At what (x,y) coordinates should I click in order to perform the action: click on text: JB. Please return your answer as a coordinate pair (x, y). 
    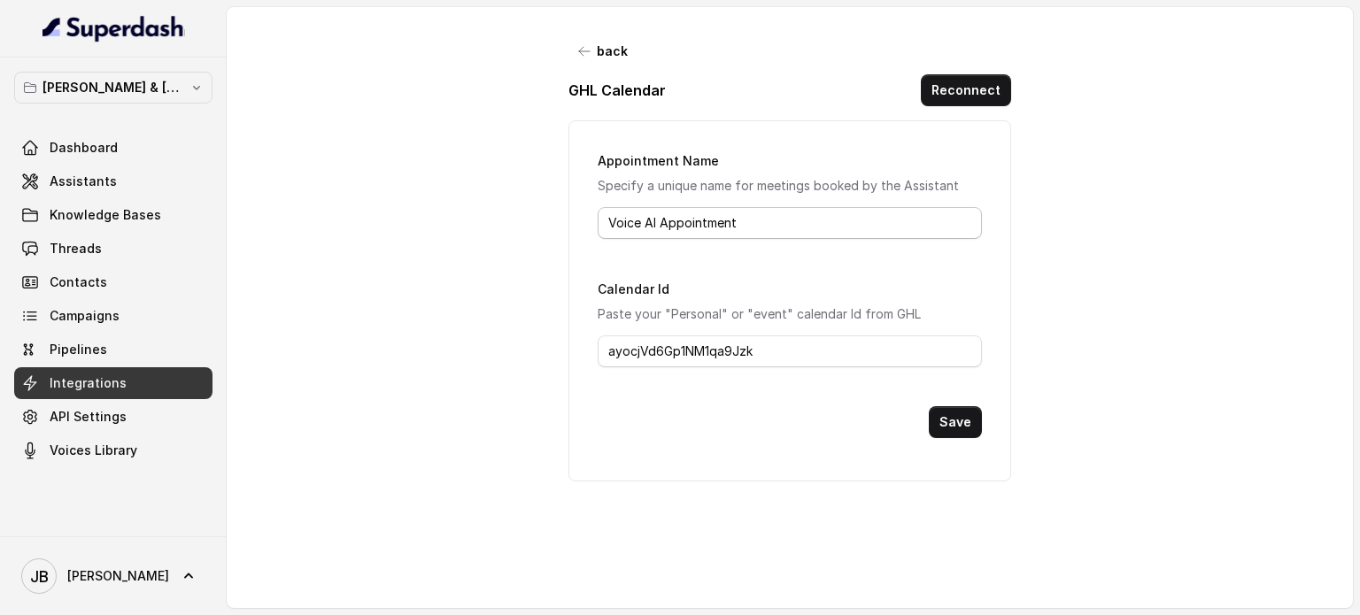
    Looking at the image, I should click on (39, 576).